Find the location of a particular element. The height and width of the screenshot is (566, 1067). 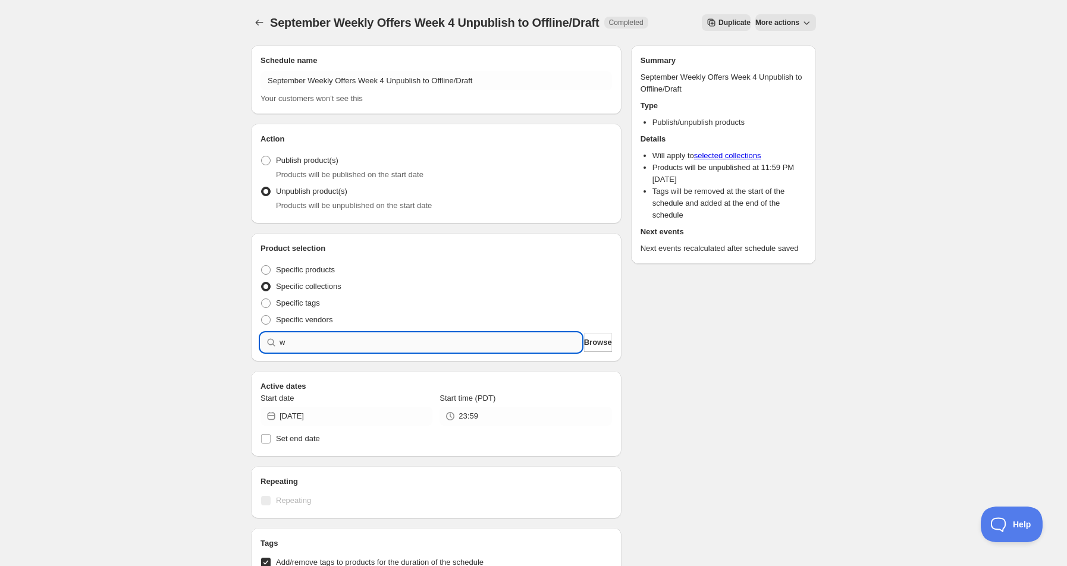

span: Your customers won't see this is located at coordinates (312, 98).